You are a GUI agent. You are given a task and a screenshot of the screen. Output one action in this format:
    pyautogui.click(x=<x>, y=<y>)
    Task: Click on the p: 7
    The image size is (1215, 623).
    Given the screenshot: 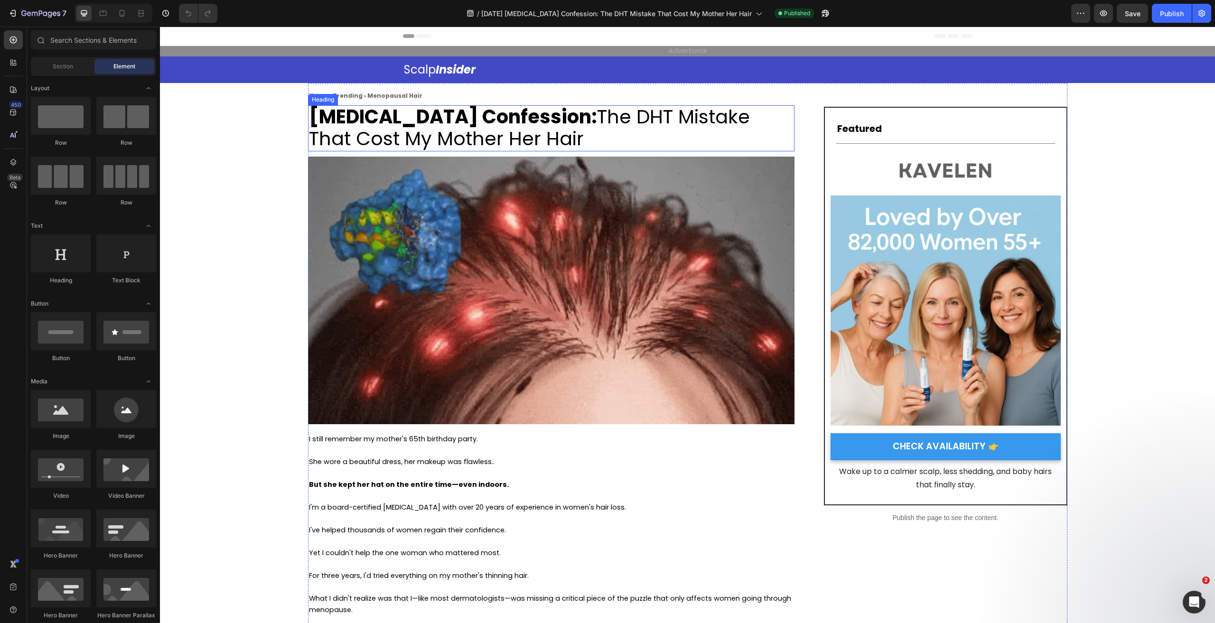 What is the action you would take?
    pyautogui.click(x=64, y=13)
    